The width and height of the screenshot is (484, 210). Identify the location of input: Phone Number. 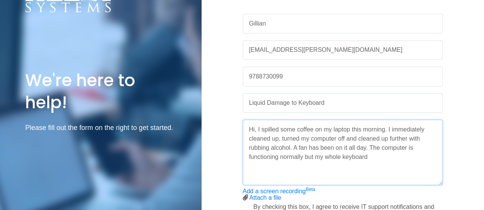
(343, 77).